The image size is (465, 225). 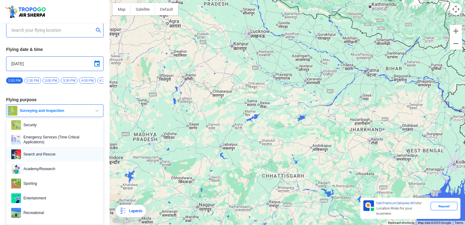 What do you see at coordinates (16, 183) in the screenshot?
I see `img: sporting.png` at bounding box center [16, 183].